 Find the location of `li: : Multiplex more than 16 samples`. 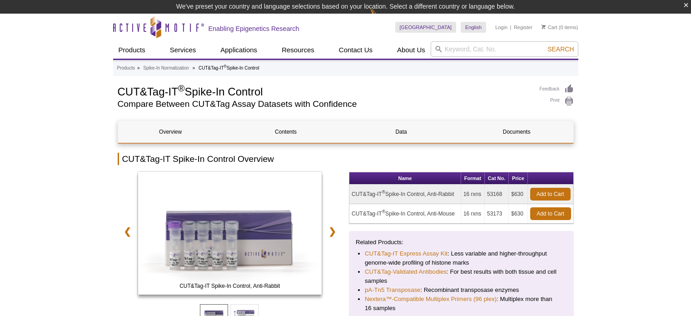

li: : Multiplex more than 16 samples is located at coordinates (461, 304).